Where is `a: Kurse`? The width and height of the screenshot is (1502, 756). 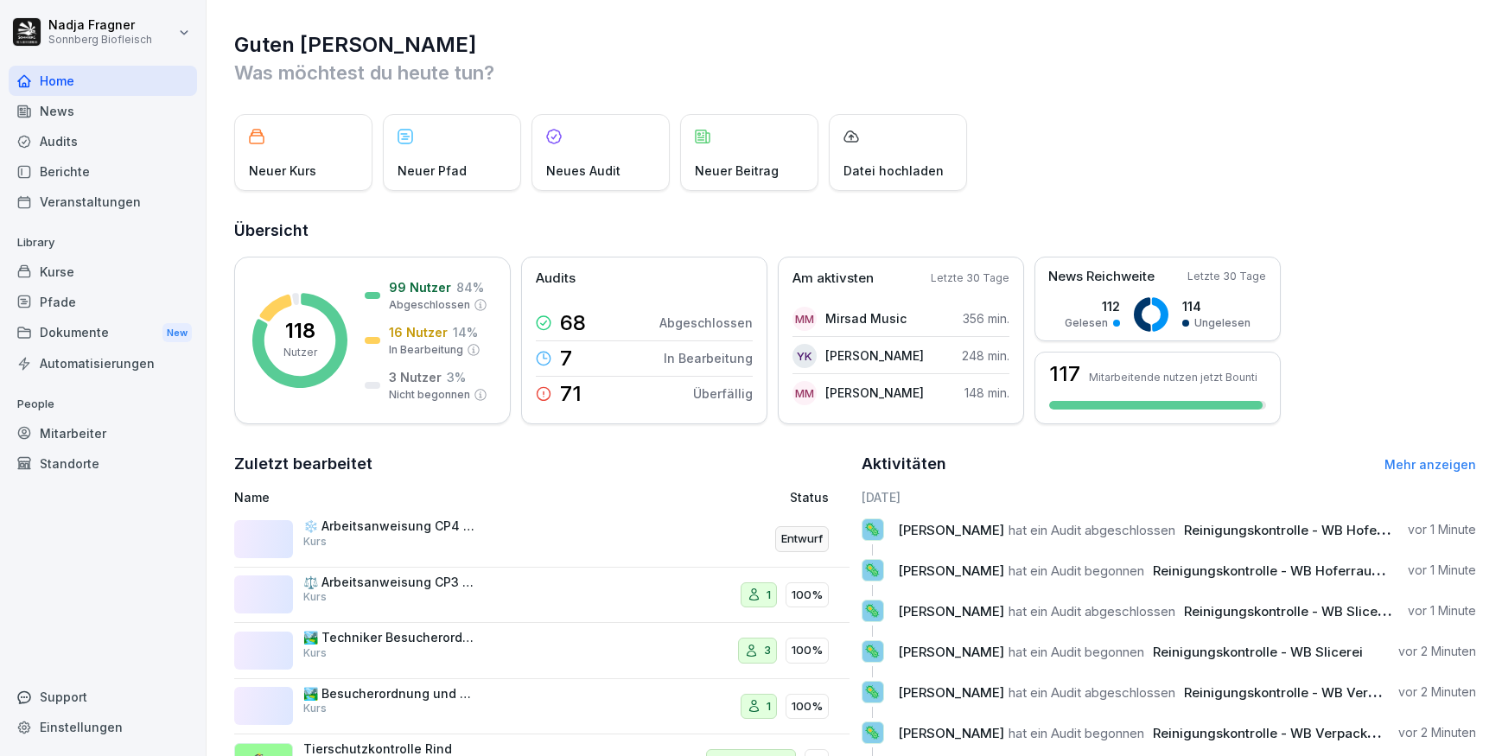
a: Kurse is located at coordinates (103, 271).